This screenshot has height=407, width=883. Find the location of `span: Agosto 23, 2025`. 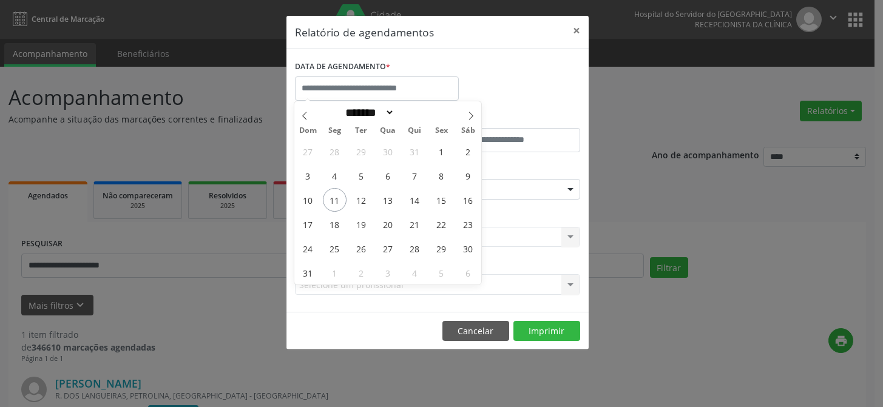

span: Agosto 23, 2025 is located at coordinates (468, 224).